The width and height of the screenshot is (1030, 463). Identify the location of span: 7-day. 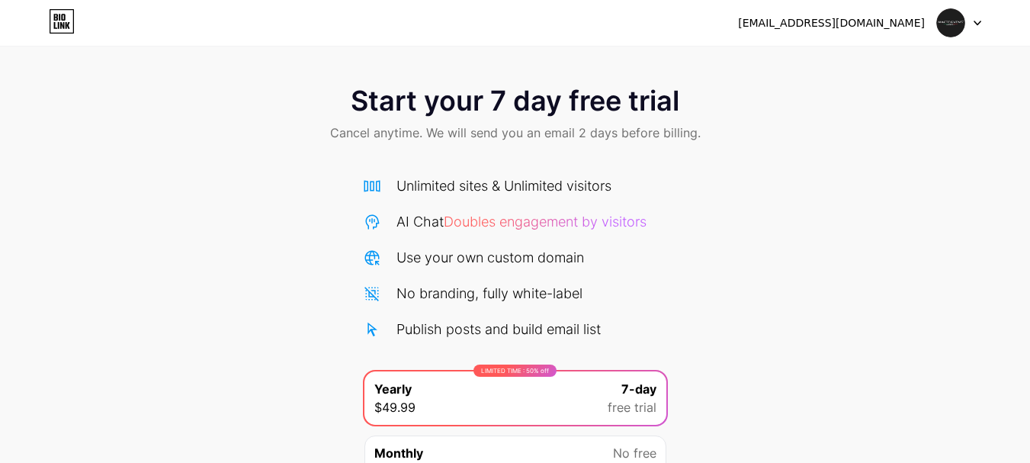
(639, 389).